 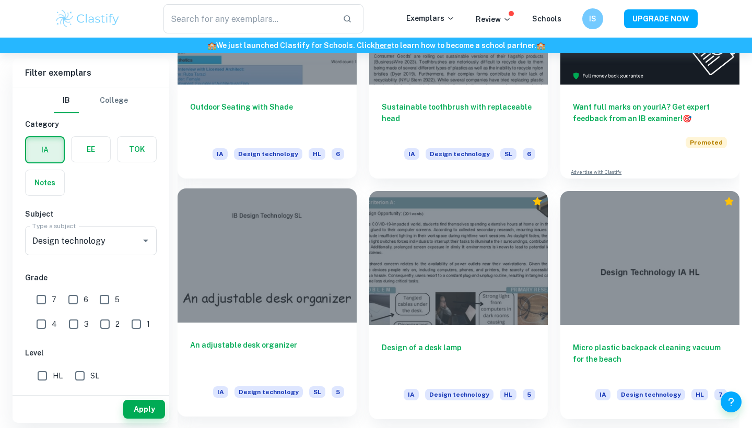 What do you see at coordinates (430, 18) in the screenshot?
I see `p: Exemplars` at bounding box center [430, 18].